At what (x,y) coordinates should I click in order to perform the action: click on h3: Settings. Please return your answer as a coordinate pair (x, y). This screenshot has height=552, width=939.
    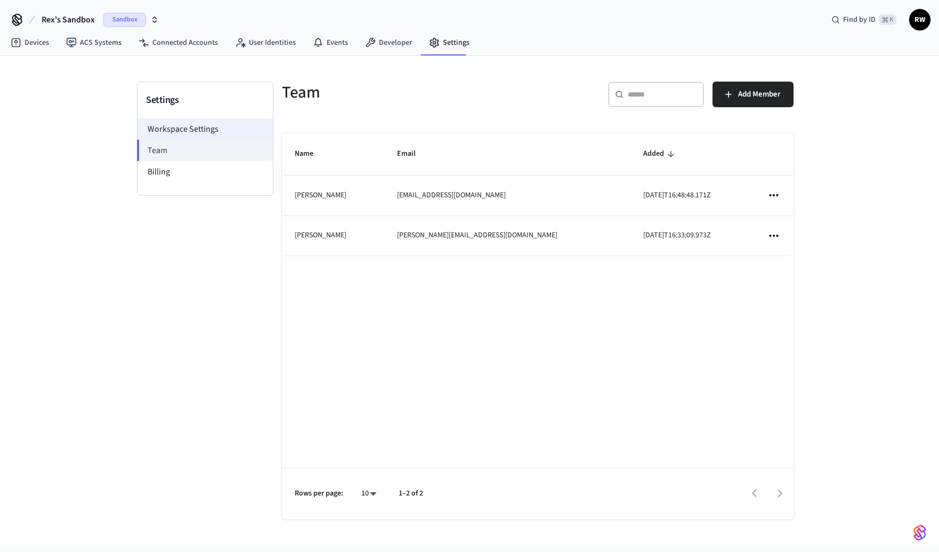
    Looking at the image, I should click on (205, 100).